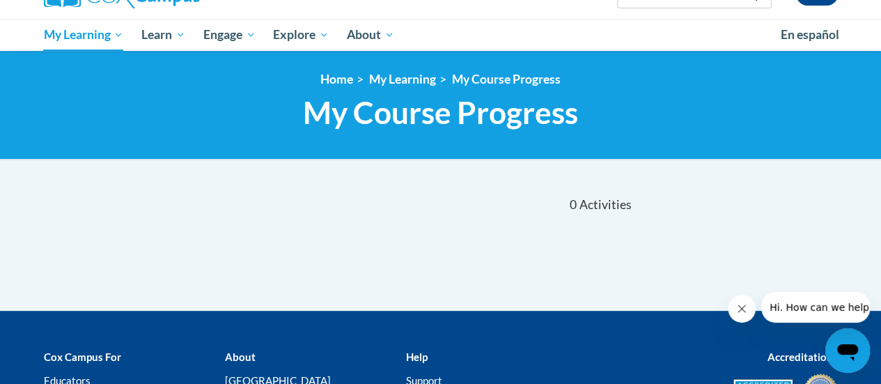  I want to click on a: Explore, so click(301, 35).